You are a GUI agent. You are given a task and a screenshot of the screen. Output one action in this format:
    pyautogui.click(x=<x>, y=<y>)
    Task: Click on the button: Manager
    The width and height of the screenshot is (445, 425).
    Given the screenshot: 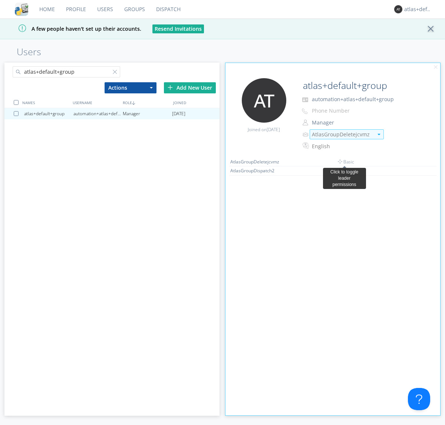 What is the action you would take?
    pyautogui.click(x=346, y=123)
    